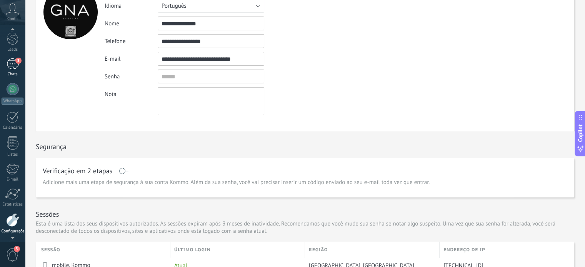 The height and width of the screenshot is (267, 585). I want to click on div: Calendário, so click(13, 128).